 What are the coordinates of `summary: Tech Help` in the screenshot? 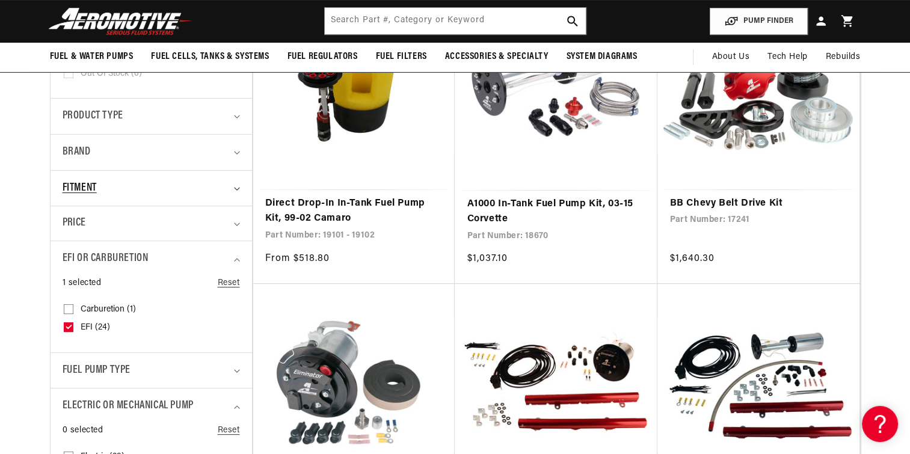 It's located at (788, 57).